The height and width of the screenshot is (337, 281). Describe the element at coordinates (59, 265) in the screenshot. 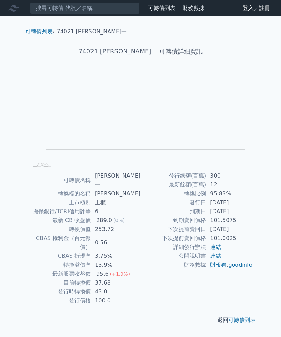

I see `td: 轉換溢價率` at that location.